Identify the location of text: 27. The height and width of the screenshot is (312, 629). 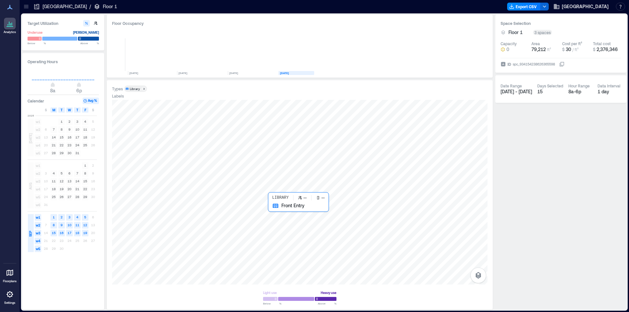
(69, 197).